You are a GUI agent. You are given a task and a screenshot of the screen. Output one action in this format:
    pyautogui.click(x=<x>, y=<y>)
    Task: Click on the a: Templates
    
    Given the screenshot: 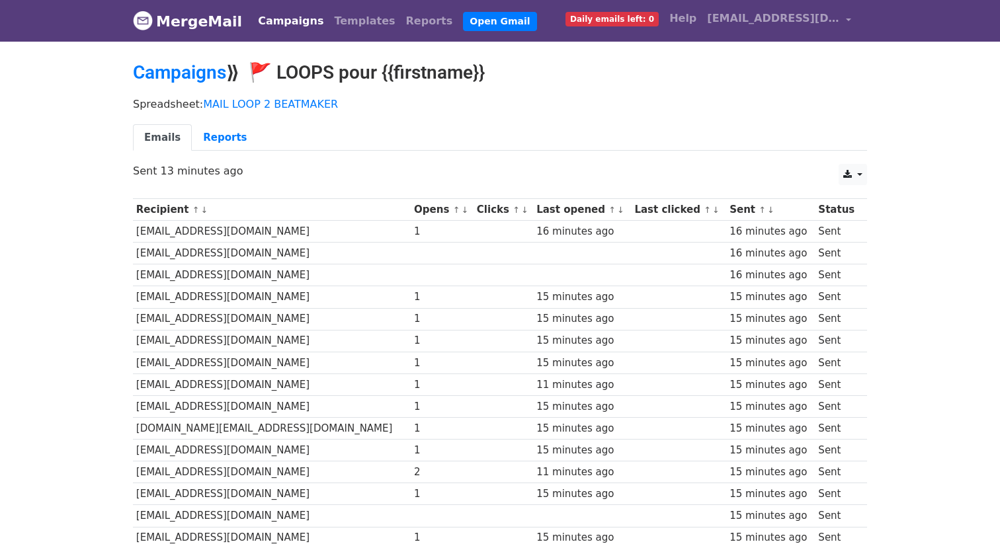 What is the action you would take?
    pyautogui.click(x=364, y=21)
    